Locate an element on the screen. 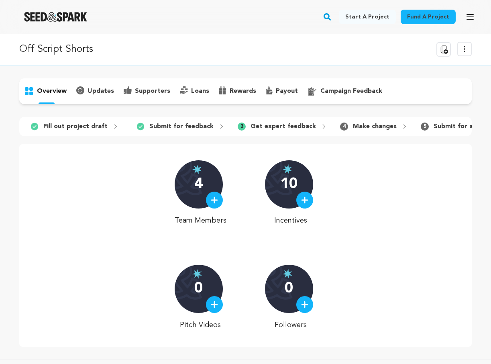 The width and height of the screenshot is (491, 364). a: Start a project is located at coordinates (368, 17).